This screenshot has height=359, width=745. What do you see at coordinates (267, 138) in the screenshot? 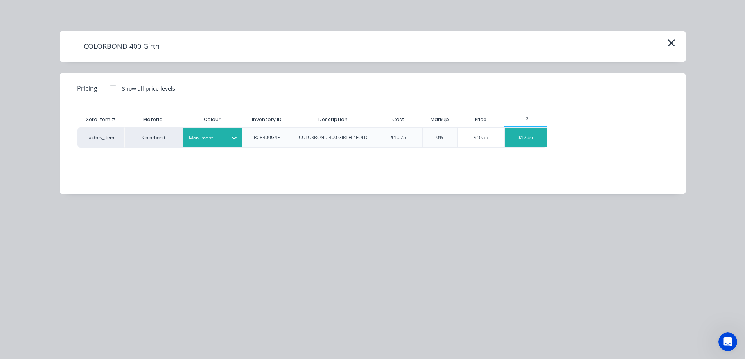
I see `div: RCB400G4F` at bounding box center [267, 138].